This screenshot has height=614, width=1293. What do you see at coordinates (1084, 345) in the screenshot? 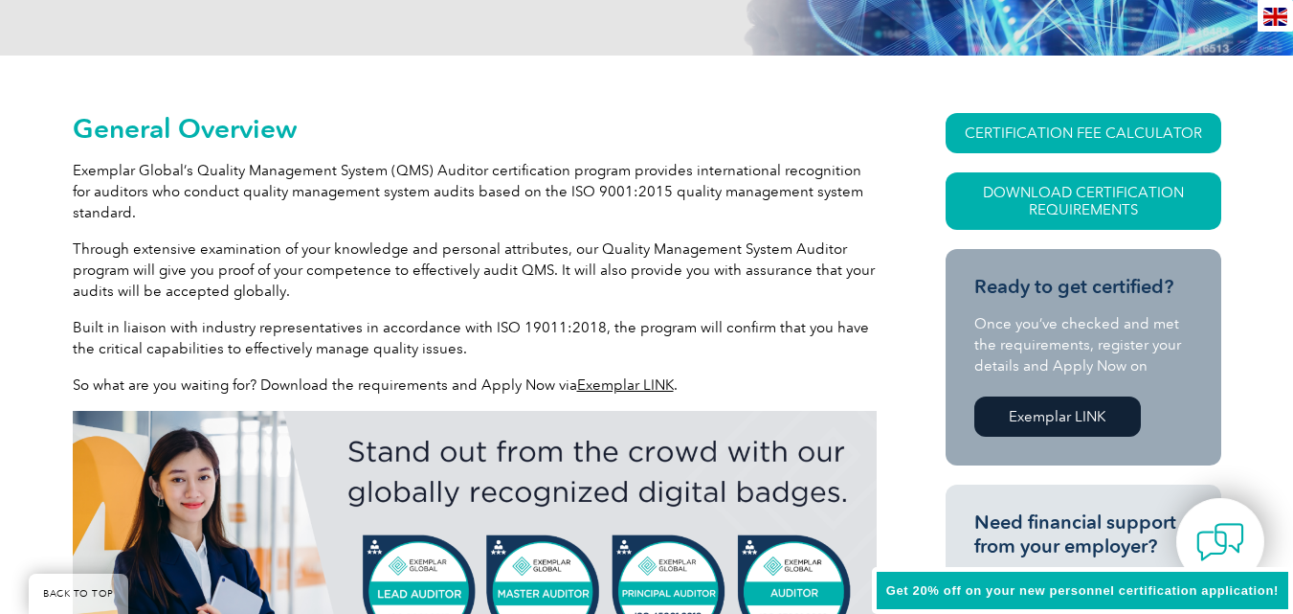
I see `p: Once you’ve checked and met the requirements, register your details and Apply Now on` at bounding box center [1084, 345].